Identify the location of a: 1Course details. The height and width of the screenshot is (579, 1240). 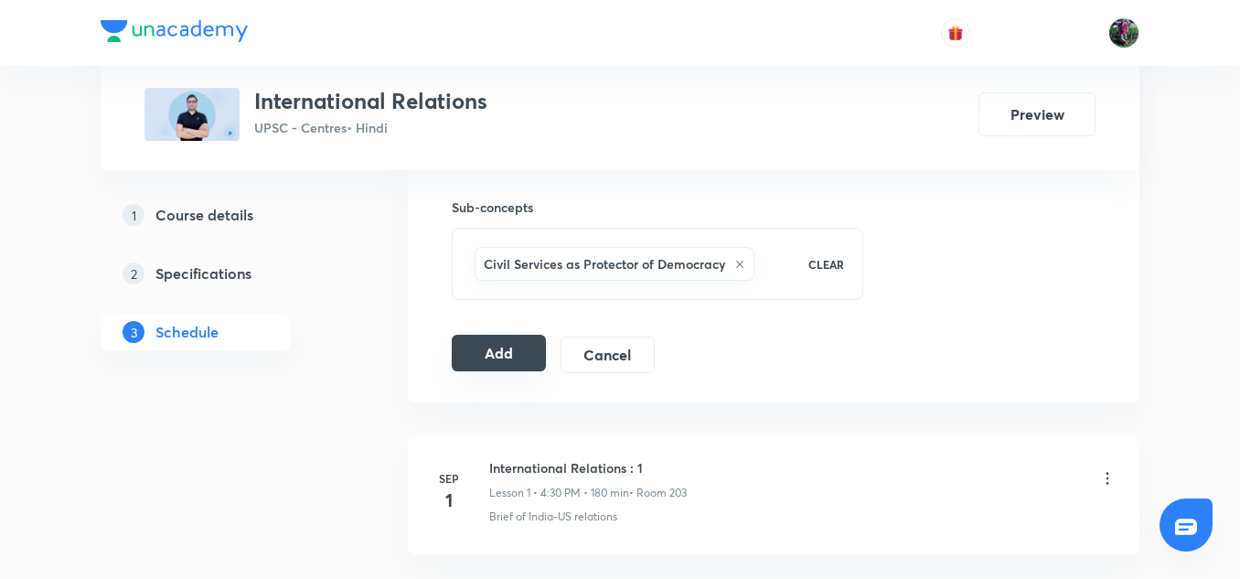
(225, 215).